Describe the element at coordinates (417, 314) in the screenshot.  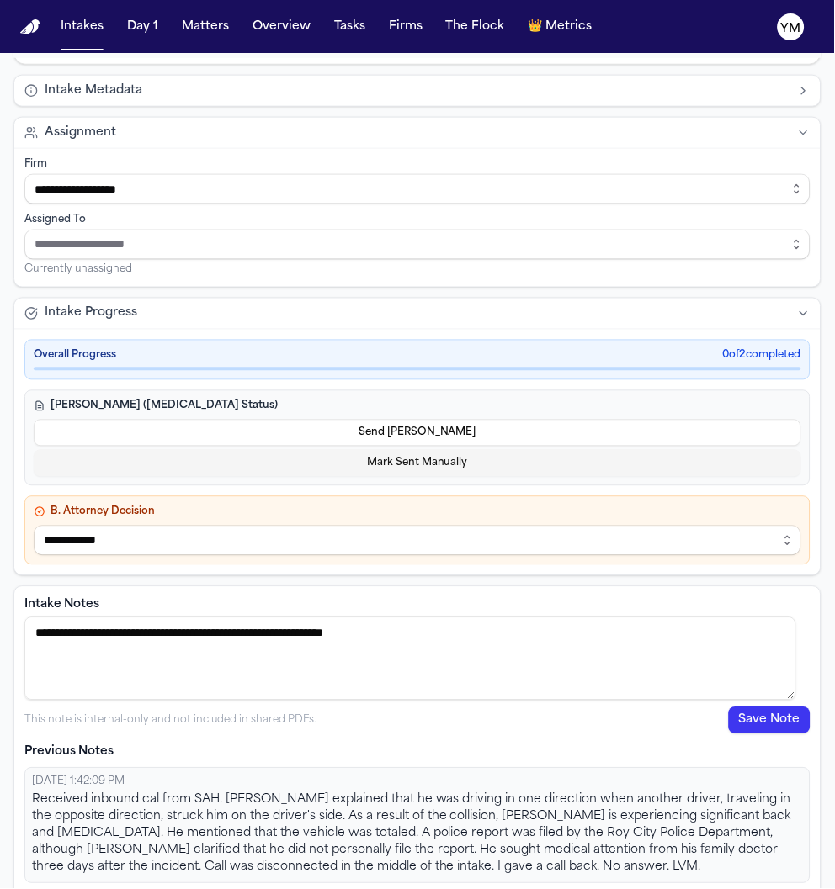
I see `button: Intake Progress` at that location.